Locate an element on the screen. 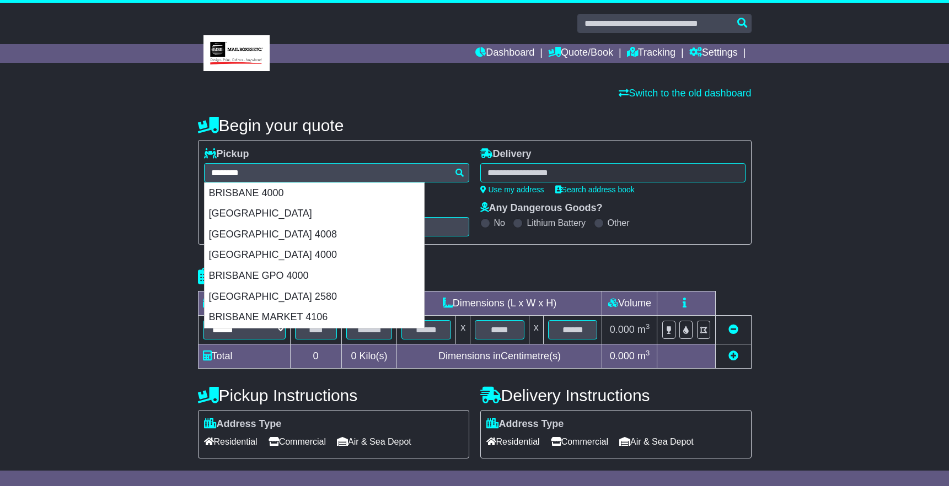 This screenshot has height=486, width=949. span: 0 is located at coordinates (353, 356).